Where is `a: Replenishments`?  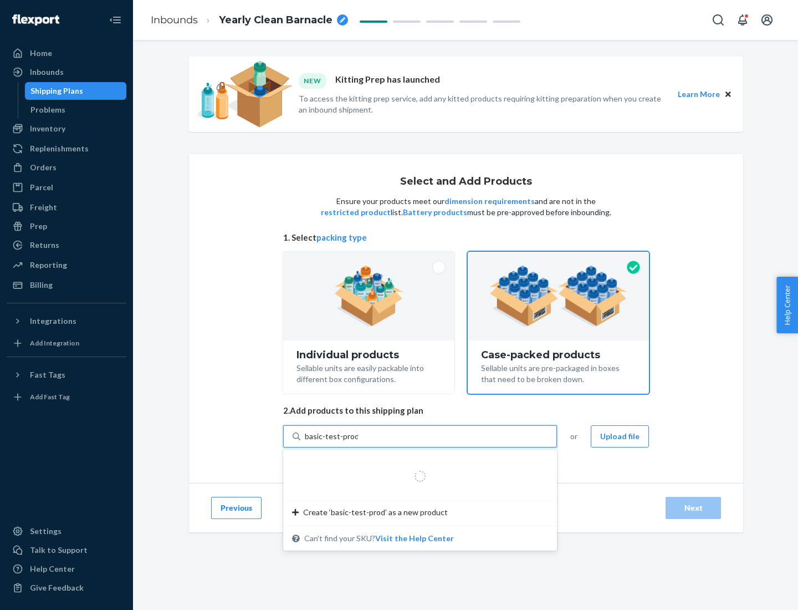
a: Replenishments is located at coordinates (67, 149).